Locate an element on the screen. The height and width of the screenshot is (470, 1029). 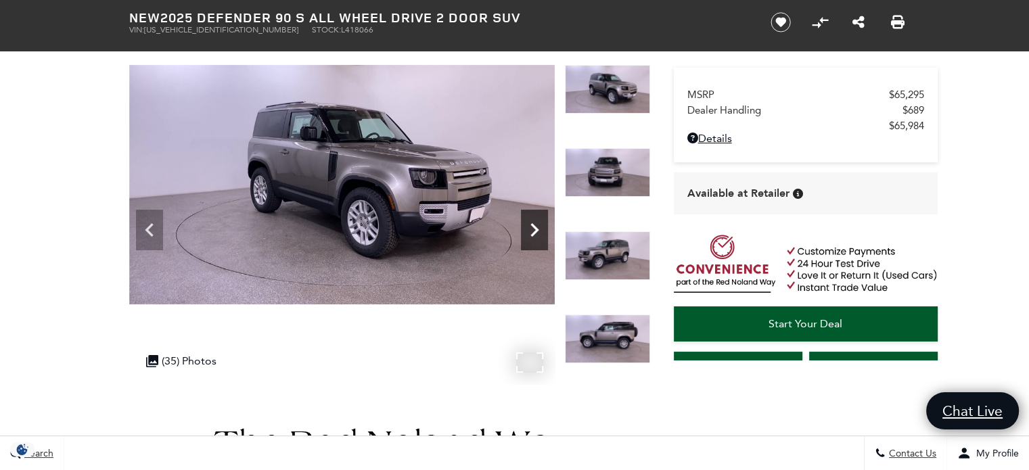
a: Instant Trade Value is located at coordinates (738, 369).